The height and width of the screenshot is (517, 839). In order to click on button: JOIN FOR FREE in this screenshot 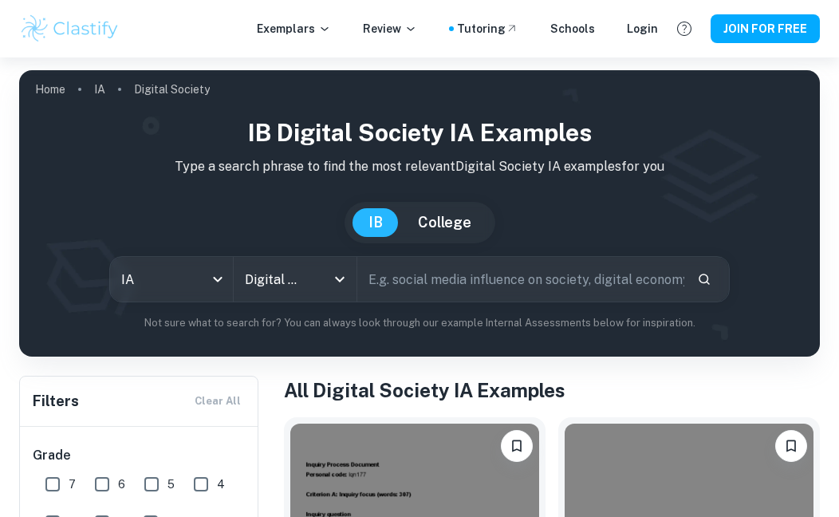, I will do `click(765, 29)`.